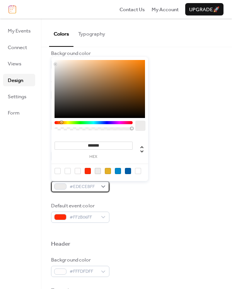 The height and width of the screenshot is (289, 232). What do you see at coordinates (92, 32) in the screenshot?
I see `button: Typography` at bounding box center [92, 32].